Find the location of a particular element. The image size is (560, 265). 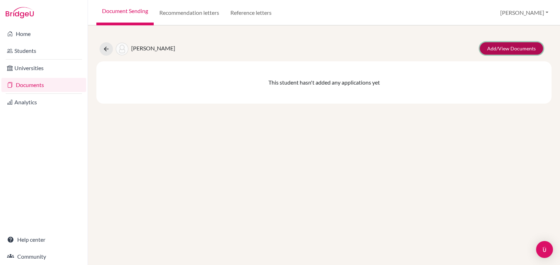

img: Bridge-U is located at coordinates (20, 13).